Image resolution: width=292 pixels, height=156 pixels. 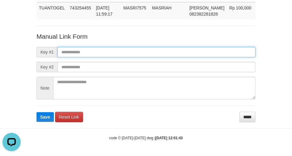 I want to click on td: 743254455, so click(x=80, y=11).